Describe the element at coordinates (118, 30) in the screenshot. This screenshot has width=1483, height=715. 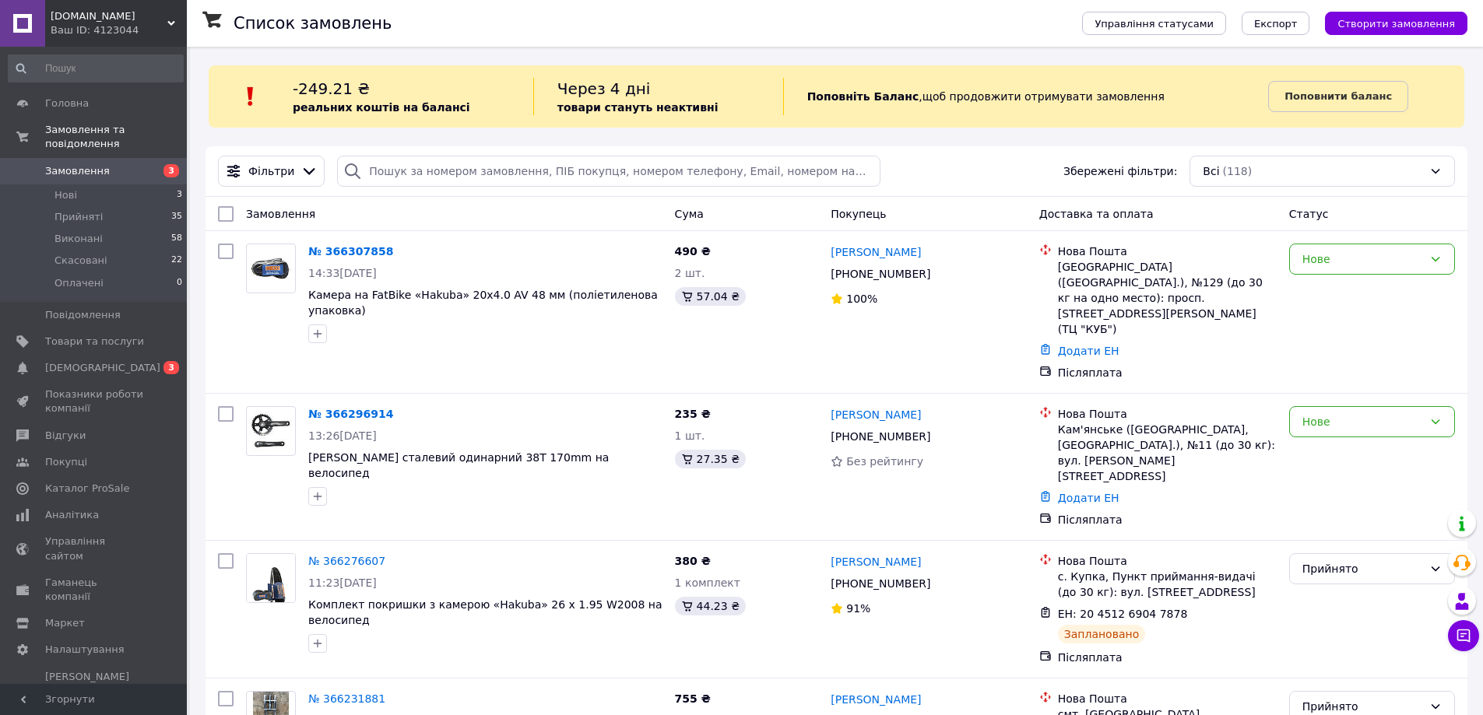
I see `div: Ваш ID: 4123044` at that location.